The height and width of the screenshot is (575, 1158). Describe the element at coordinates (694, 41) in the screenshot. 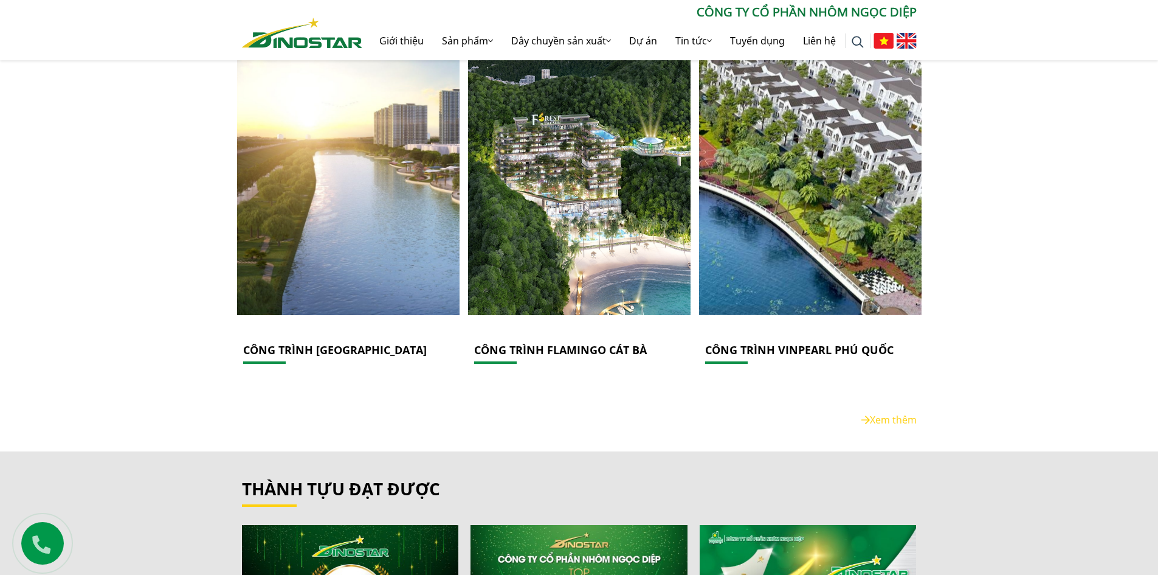

I see `a: Tin tức` at that location.